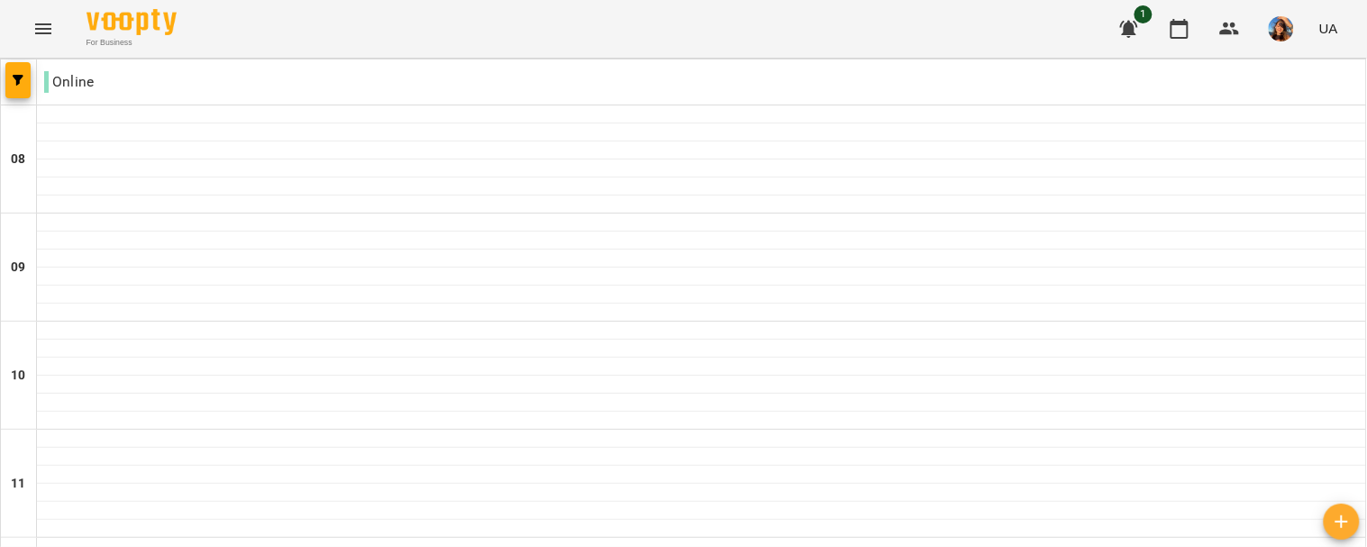 The height and width of the screenshot is (547, 1367). What do you see at coordinates (68, 82) in the screenshot?
I see `p: Online` at bounding box center [68, 82].